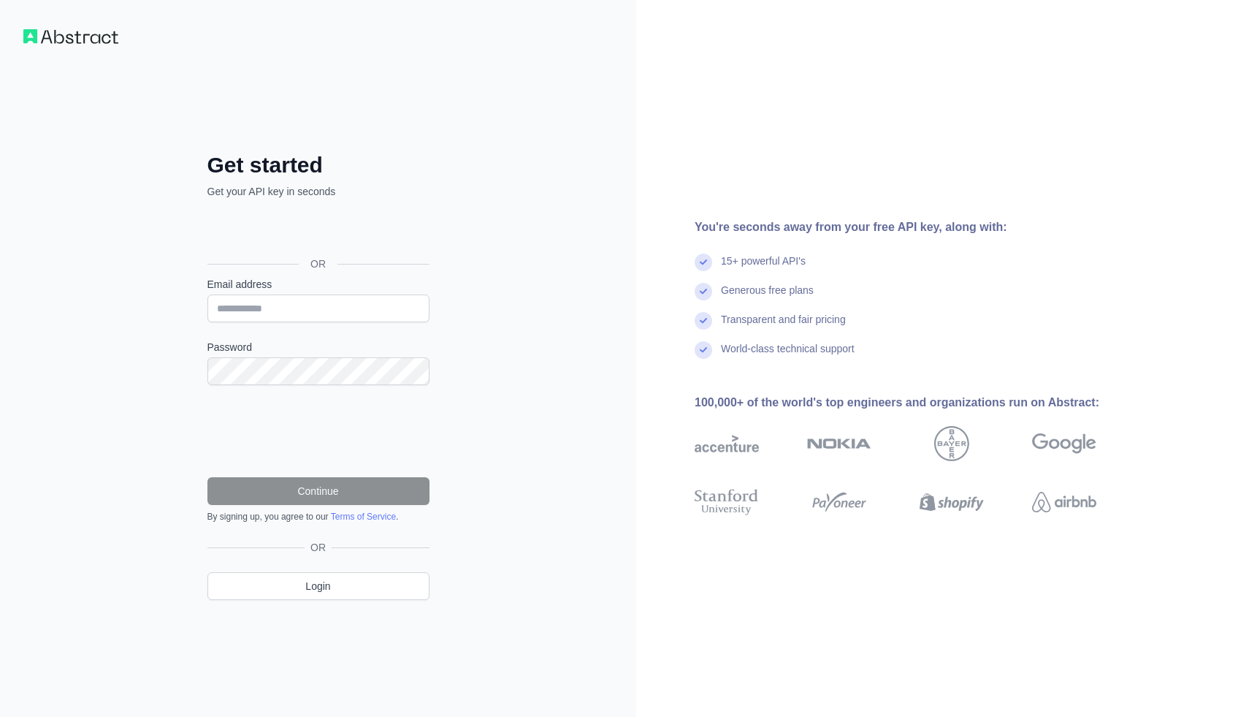  Describe the element at coordinates (767, 297) in the screenshot. I see `div: Generous free plans` at that location.